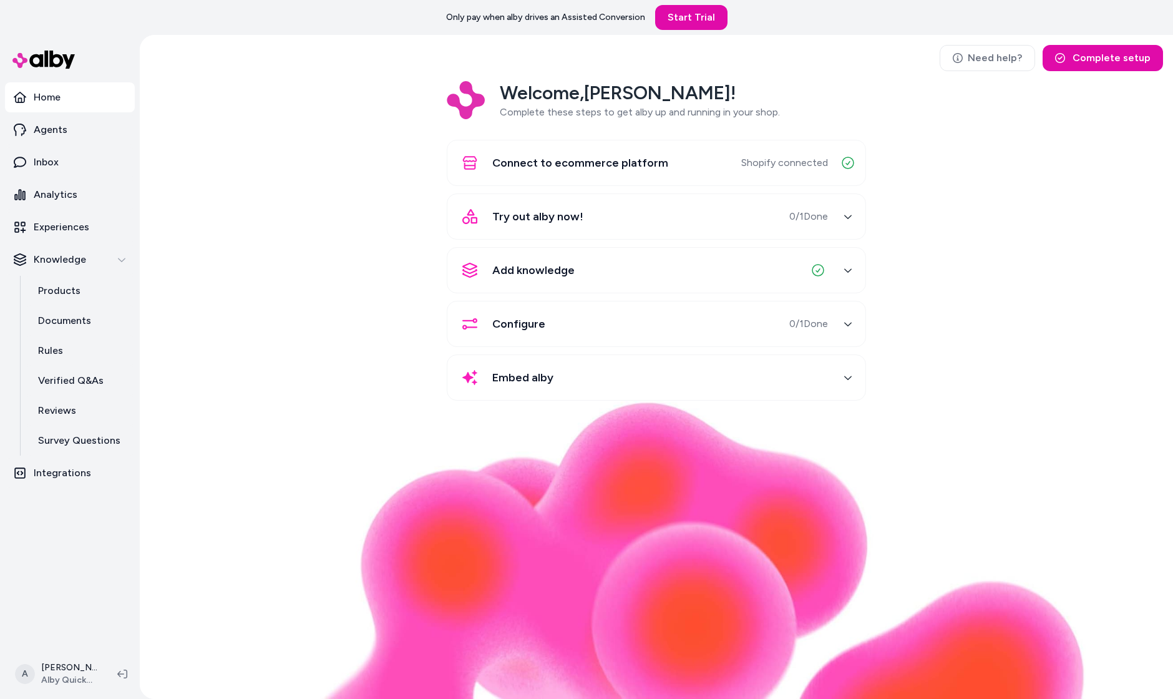 The height and width of the screenshot is (699, 1173). Describe the element at coordinates (656, 377) in the screenshot. I see `button: Embed alby` at that location.